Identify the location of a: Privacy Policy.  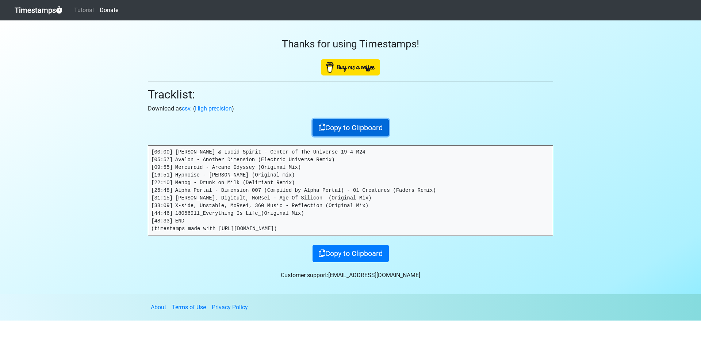
(230, 307).